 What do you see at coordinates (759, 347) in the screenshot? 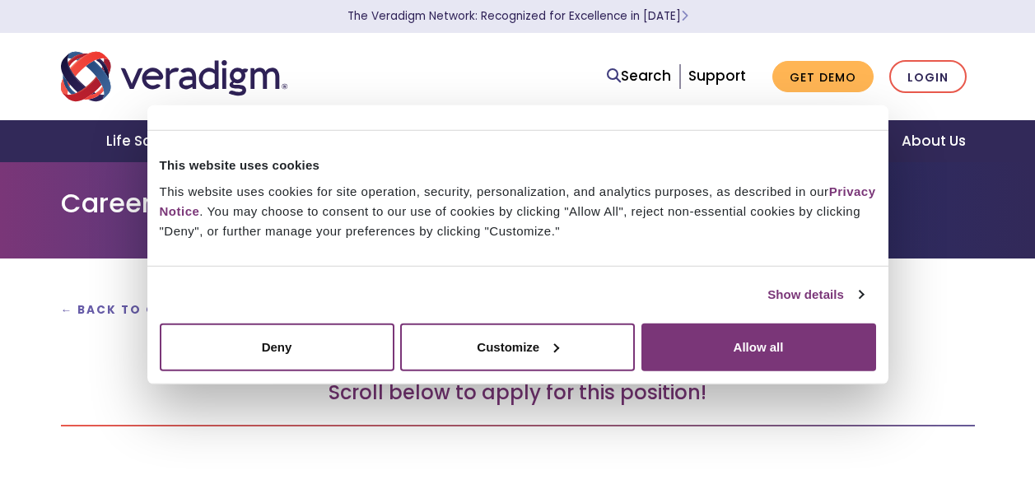
I see `button: Allow all` at bounding box center [759, 347].